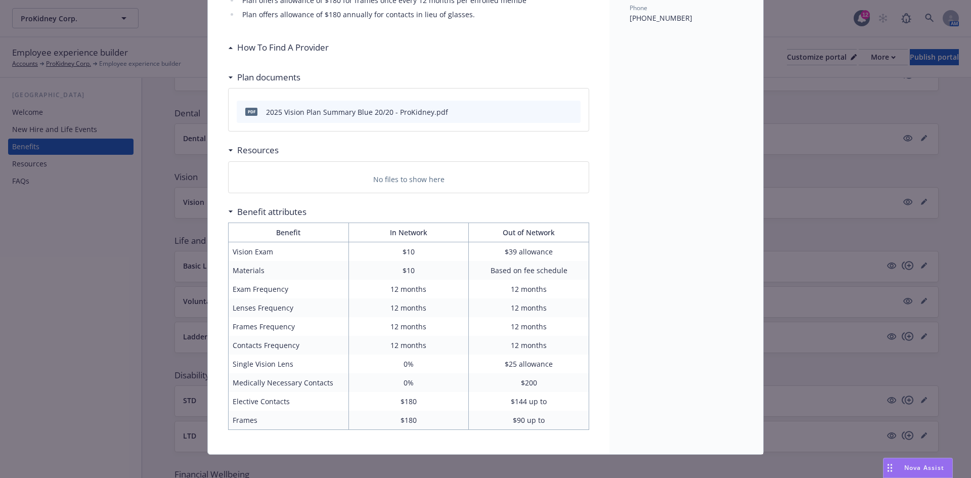 Image resolution: width=971 pixels, height=478 pixels. I want to click on td: Exam Frequency, so click(289, 289).